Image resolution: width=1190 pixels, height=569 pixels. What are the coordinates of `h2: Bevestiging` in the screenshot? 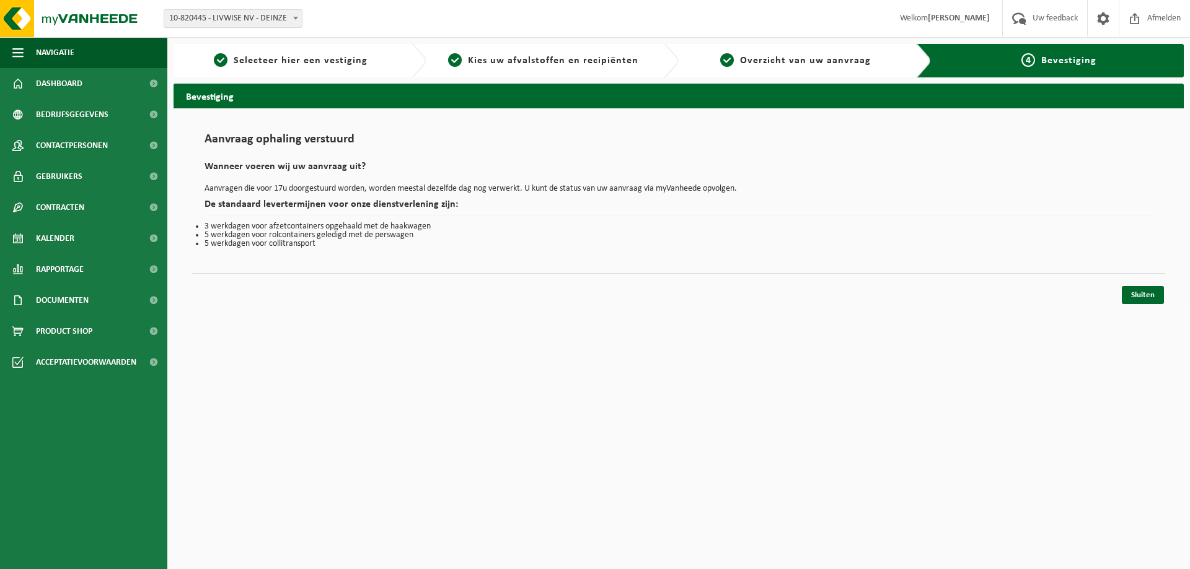 It's located at (678, 95).